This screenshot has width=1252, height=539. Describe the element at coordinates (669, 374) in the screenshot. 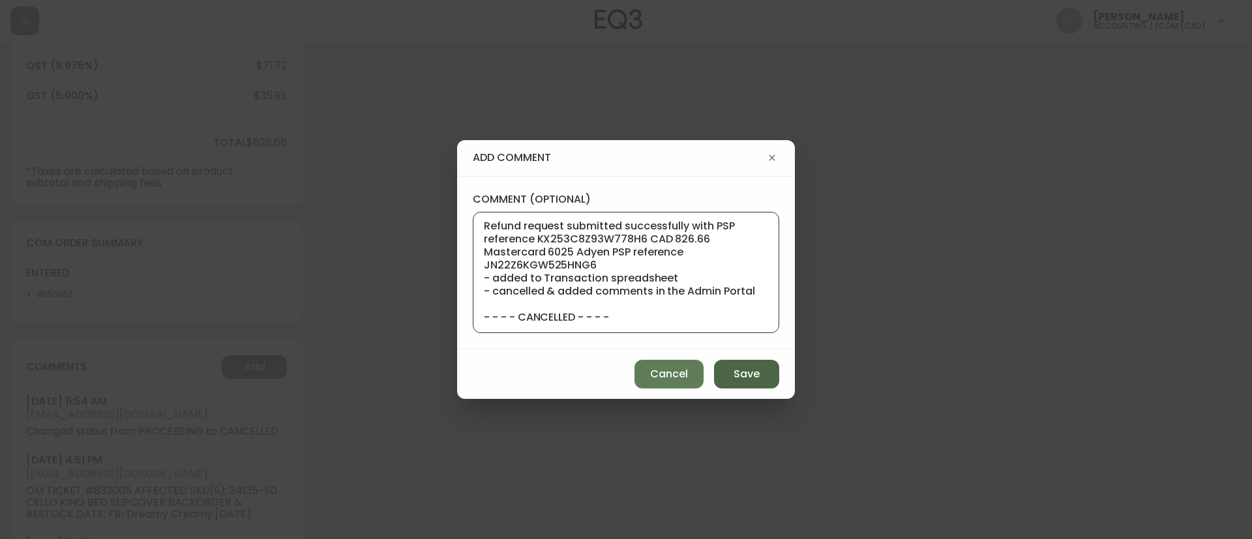

I see `button: Cancel` at that location.